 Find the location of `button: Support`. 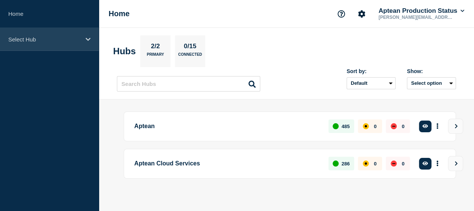

button: Support is located at coordinates (341, 14).